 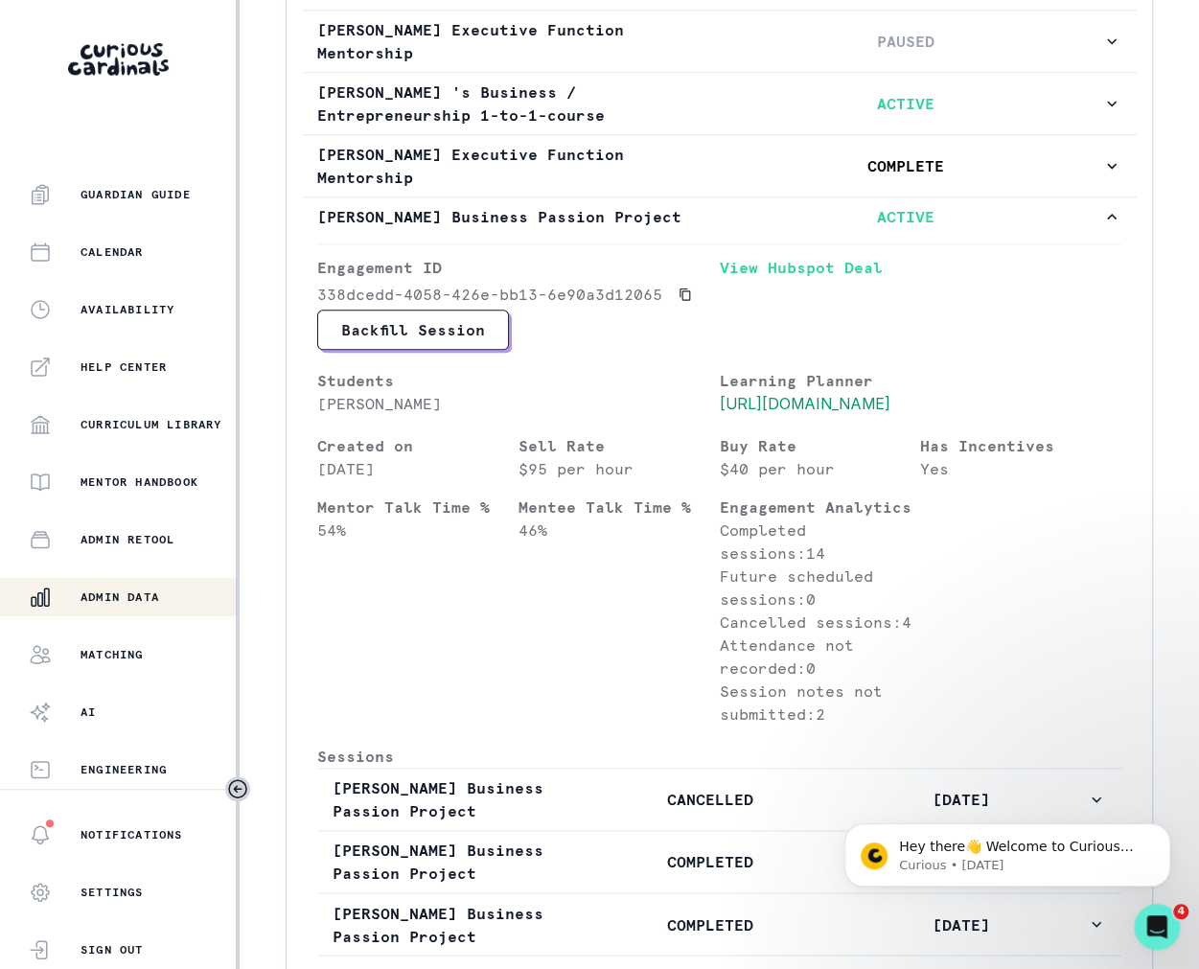 I want to click on p: Hey there👋 Welcome to Curious Cardinals 🙌 Take a look around! If you have any questions or are ex..., so click(x=207, y=64).